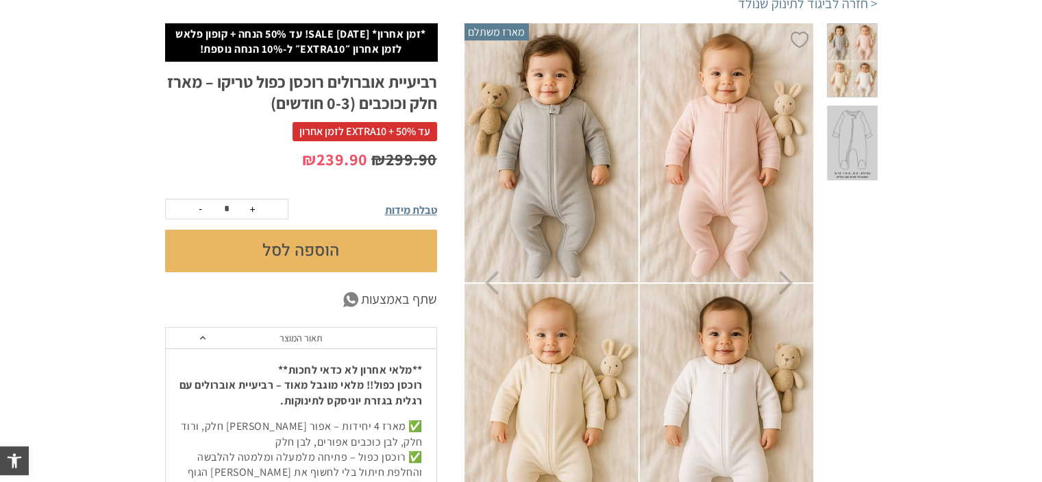  Describe the element at coordinates (786, 282) in the screenshot. I see `button: Next` at that location.